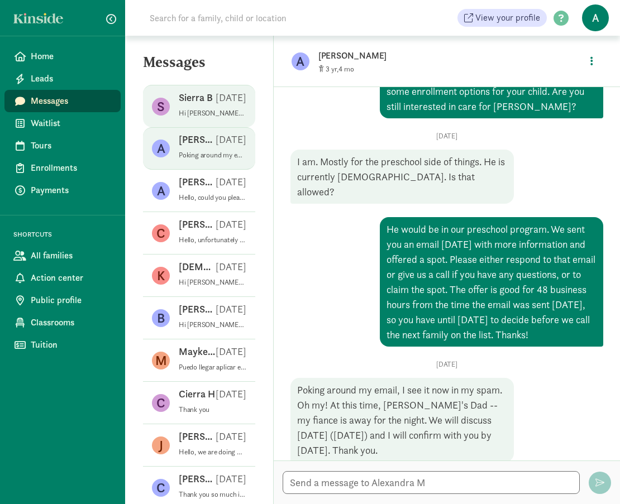 The height and width of the screenshot is (504, 620). I want to click on span: 4, so click(346, 69).